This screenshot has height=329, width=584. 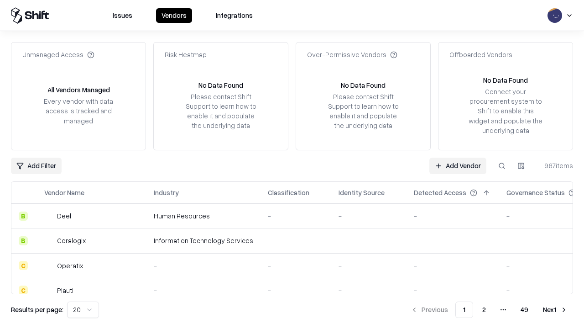 I want to click on button: 49, so click(x=524, y=309).